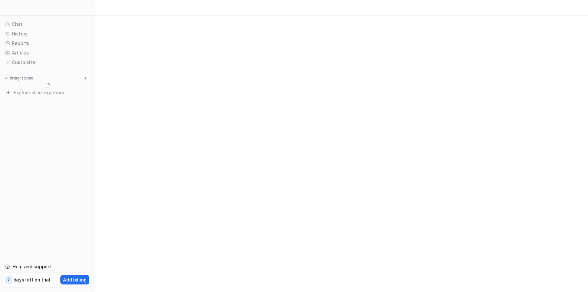  I want to click on a: Help and support, so click(47, 267).